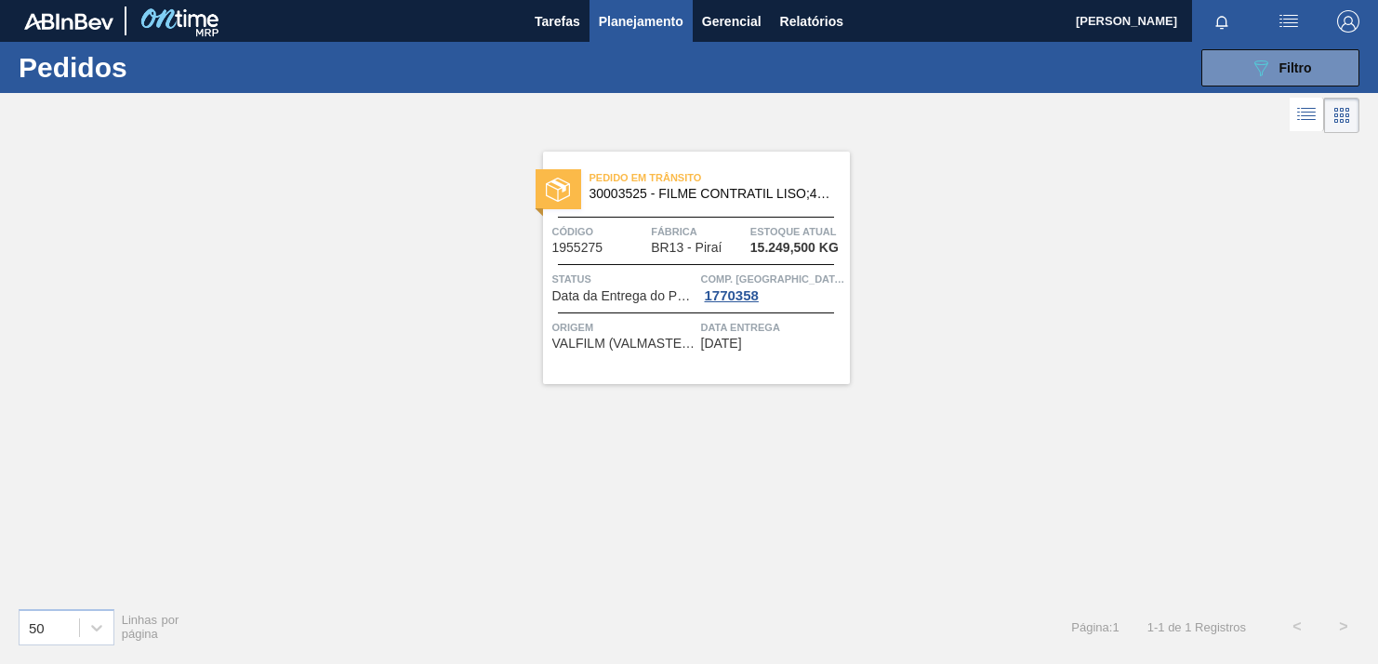  Describe the element at coordinates (69, 21) in the screenshot. I see `img: TNhmsLtSVTkK8tSr43FrP2fwEKptu5GPRR3wAAAABJRU5ErkJggg==` at that location.